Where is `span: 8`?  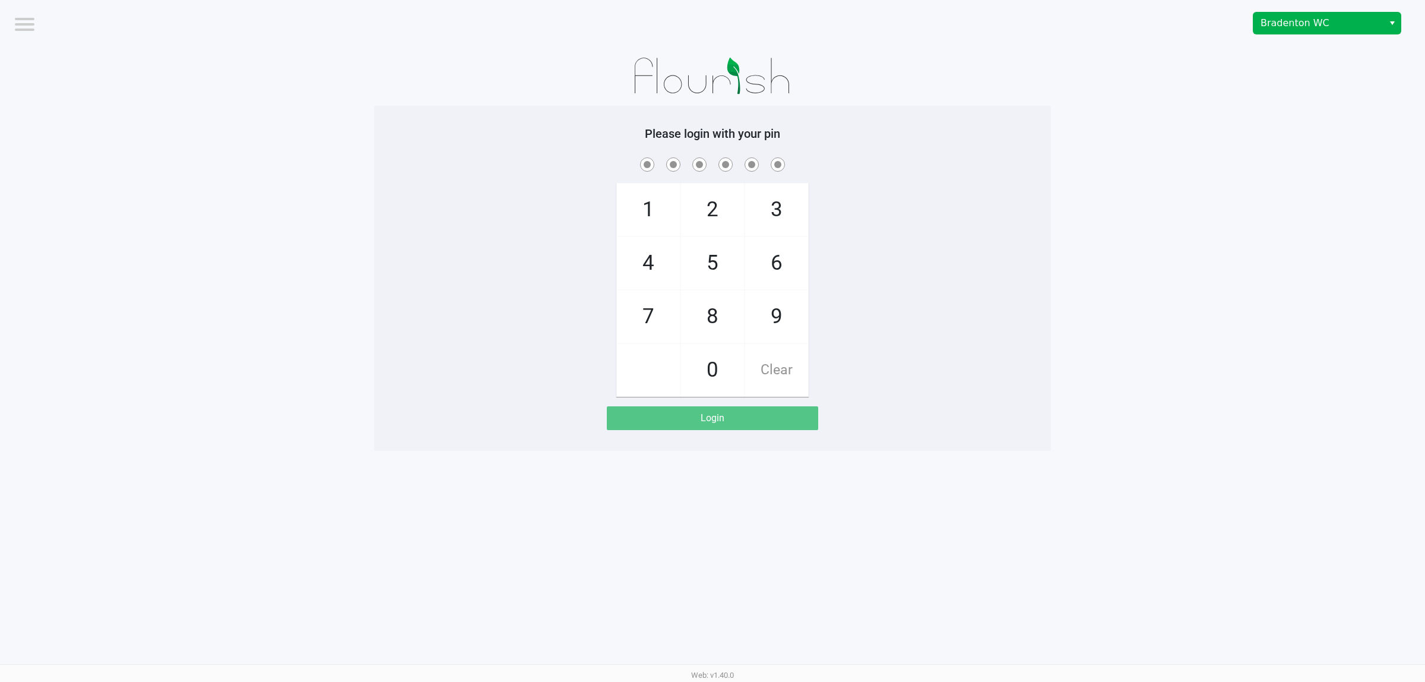
span: 8 is located at coordinates (713, 317).